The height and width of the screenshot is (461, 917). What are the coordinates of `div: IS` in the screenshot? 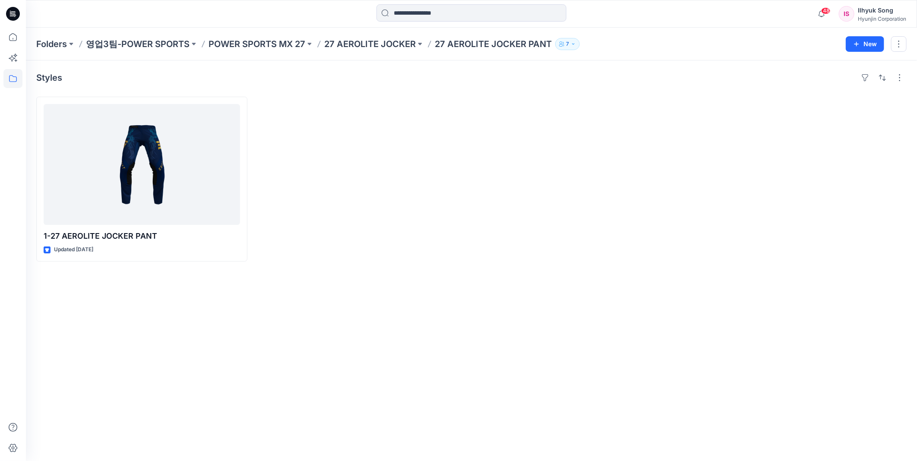 It's located at (847, 14).